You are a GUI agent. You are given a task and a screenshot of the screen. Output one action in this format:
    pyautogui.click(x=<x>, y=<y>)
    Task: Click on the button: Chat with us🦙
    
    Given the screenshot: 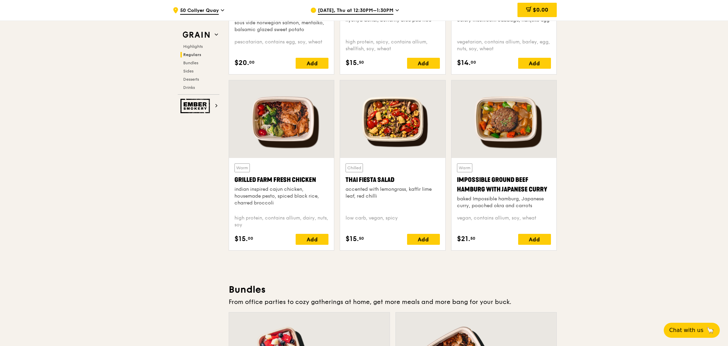 What is the action you would take?
    pyautogui.click(x=691, y=330)
    